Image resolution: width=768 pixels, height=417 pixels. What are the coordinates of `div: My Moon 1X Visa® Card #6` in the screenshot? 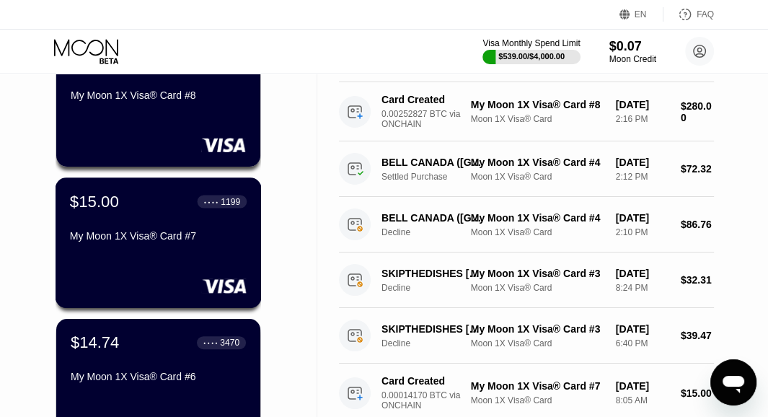 It's located at (158, 377).